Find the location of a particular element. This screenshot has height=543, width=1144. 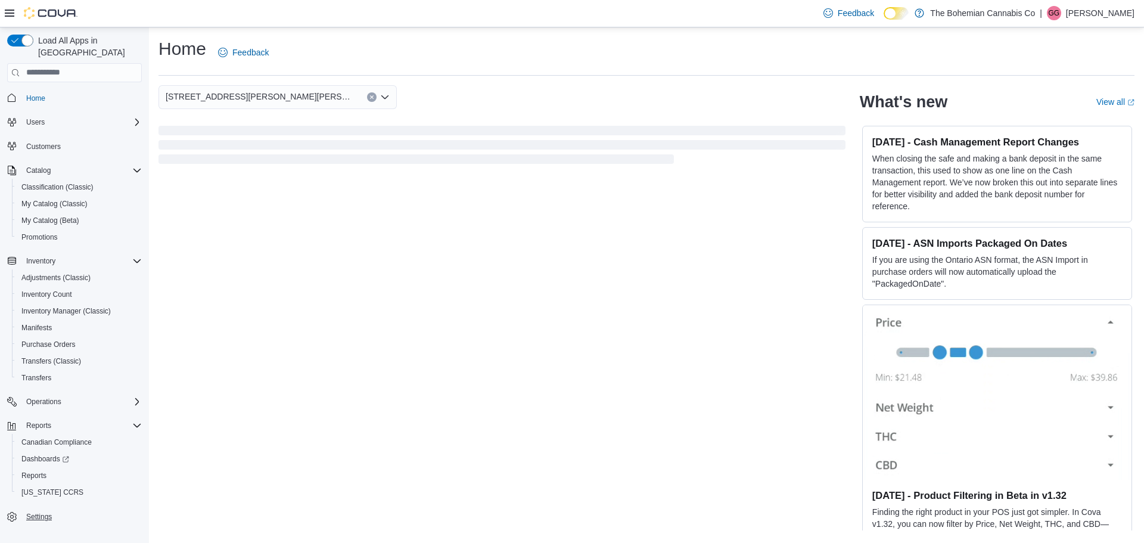

a: Home is located at coordinates (36, 98).